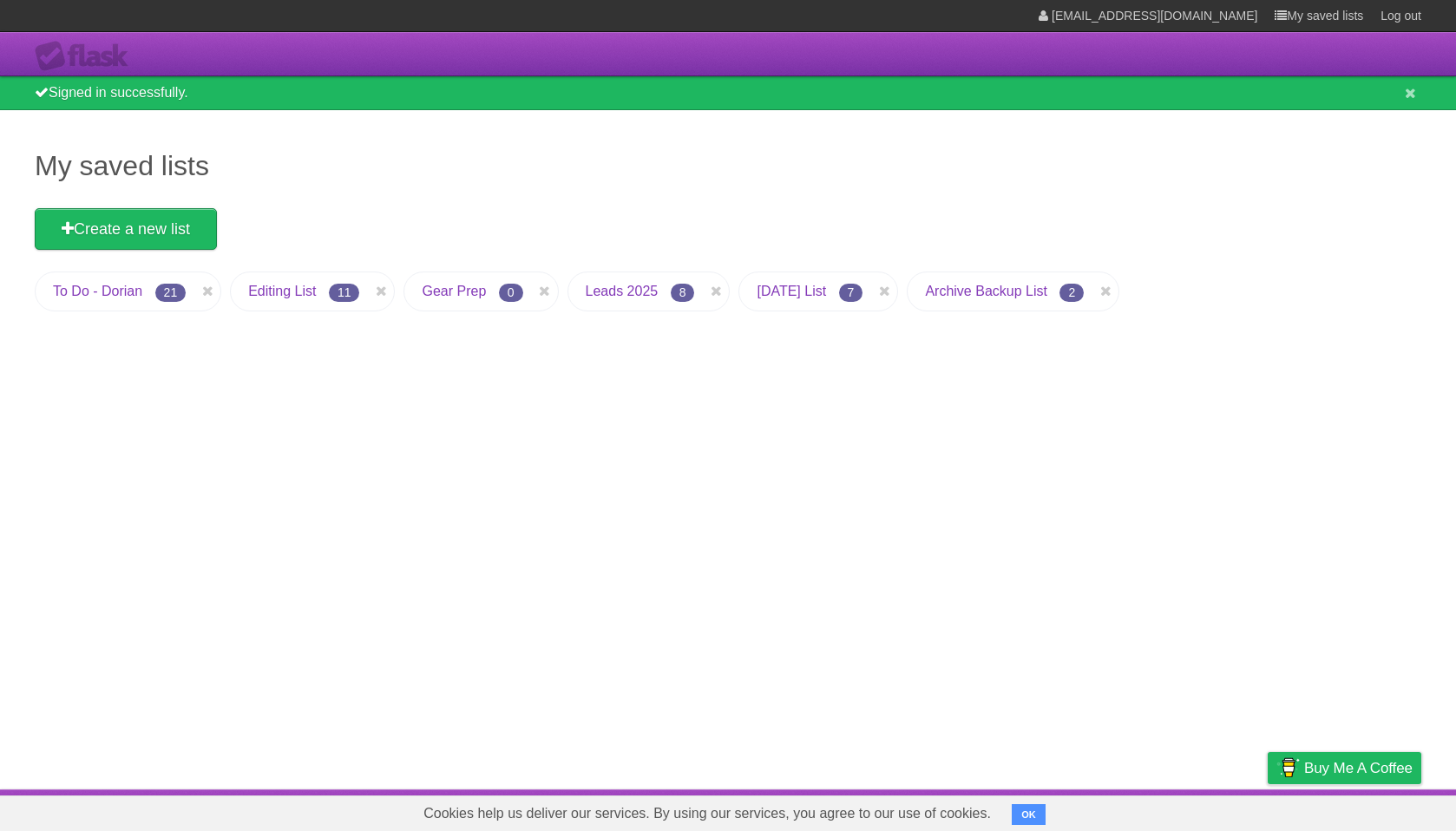  What do you see at coordinates (345, 293) in the screenshot?
I see `span: 11` at bounding box center [345, 293].